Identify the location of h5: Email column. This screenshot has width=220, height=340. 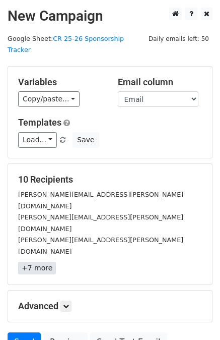
(160, 82).